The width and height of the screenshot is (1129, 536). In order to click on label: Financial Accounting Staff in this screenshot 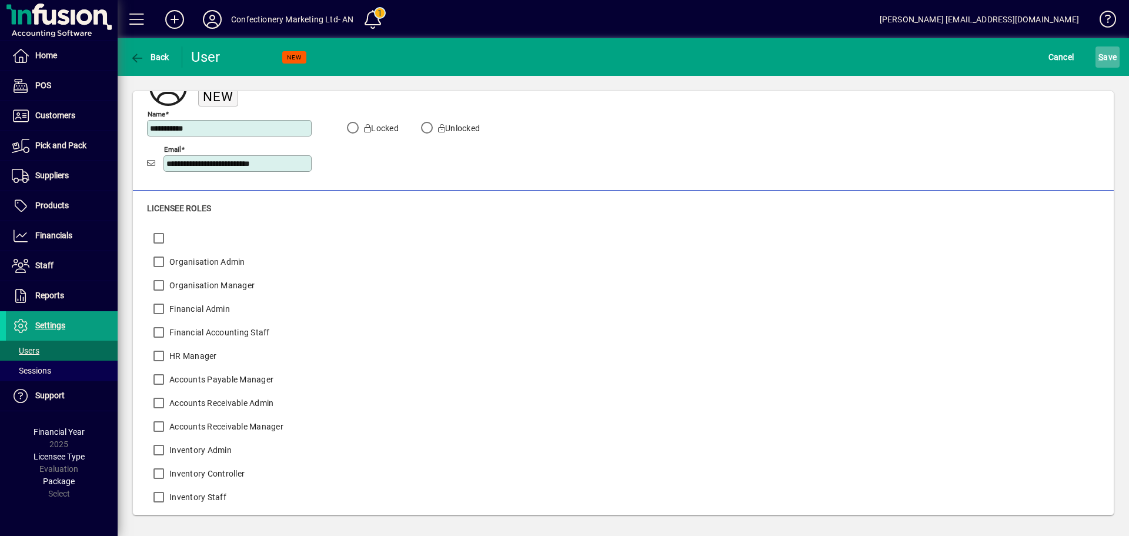, I will do `click(218, 332)`.